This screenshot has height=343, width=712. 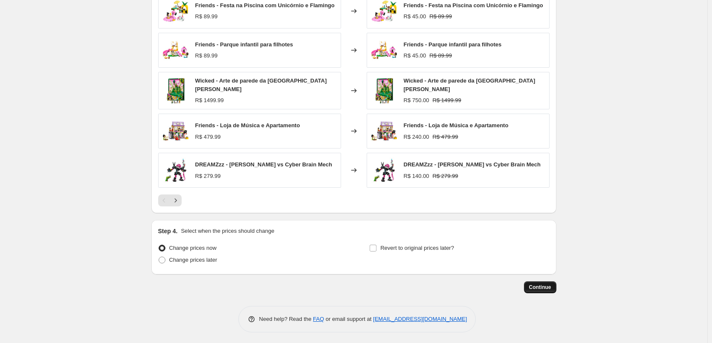 What do you see at coordinates (170, 201) in the screenshot?
I see `nav: Pagination` at bounding box center [170, 201].